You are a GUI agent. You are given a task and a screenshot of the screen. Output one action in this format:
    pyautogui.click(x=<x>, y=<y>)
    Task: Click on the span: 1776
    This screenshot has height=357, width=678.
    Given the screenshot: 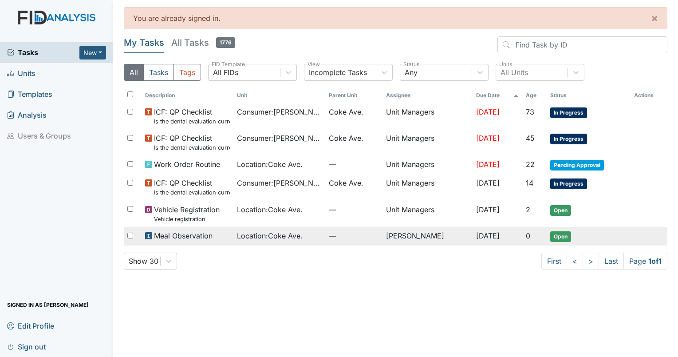 What is the action you would take?
    pyautogui.click(x=226, y=43)
    